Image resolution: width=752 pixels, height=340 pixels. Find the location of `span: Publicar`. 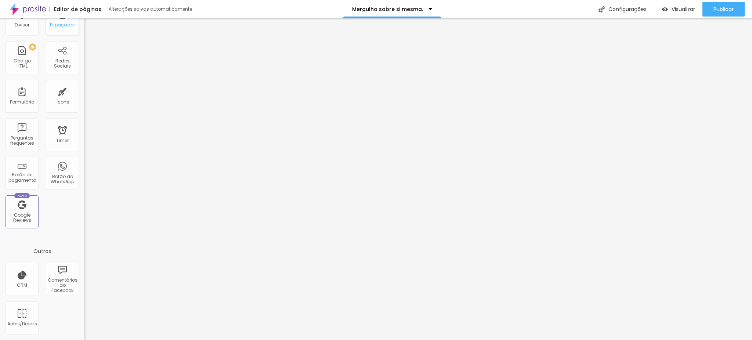

span: Publicar is located at coordinates (723, 9).